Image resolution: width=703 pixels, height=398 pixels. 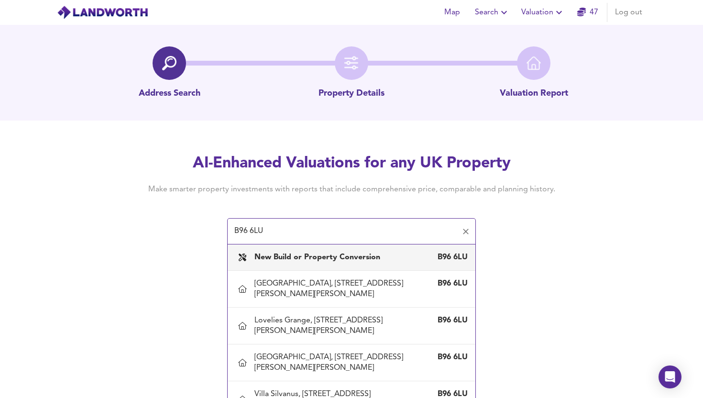 I want to click on span: Valuation, so click(x=543, y=12).